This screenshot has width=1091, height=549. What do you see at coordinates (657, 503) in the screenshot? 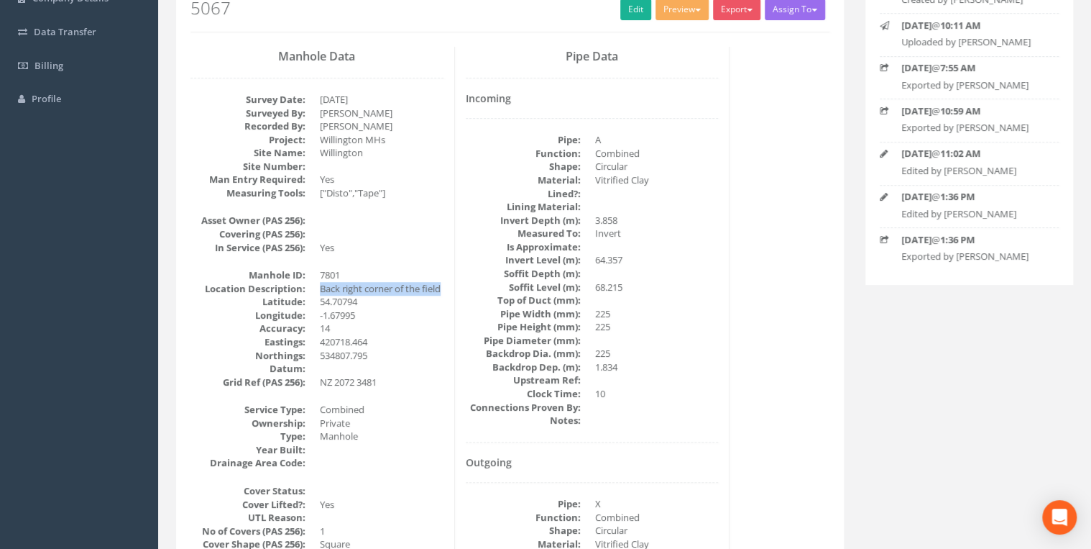
I see `dd: X` at bounding box center [657, 503].